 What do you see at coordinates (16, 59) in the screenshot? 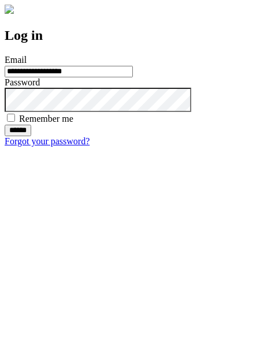
I see `label: Email` at bounding box center [16, 59].